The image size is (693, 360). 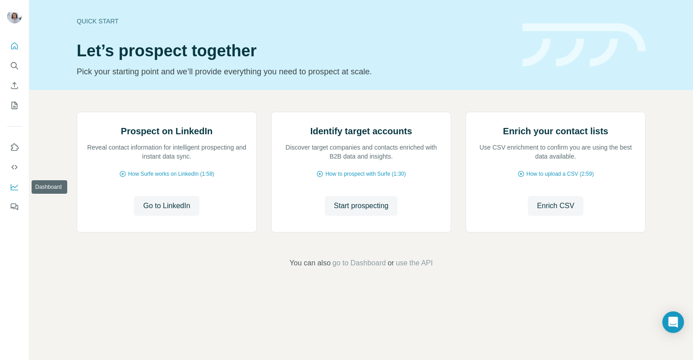 What do you see at coordinates (361, 206) in the screenshot?
I see `span: Start prospecting` at bounding box center [361, 206].